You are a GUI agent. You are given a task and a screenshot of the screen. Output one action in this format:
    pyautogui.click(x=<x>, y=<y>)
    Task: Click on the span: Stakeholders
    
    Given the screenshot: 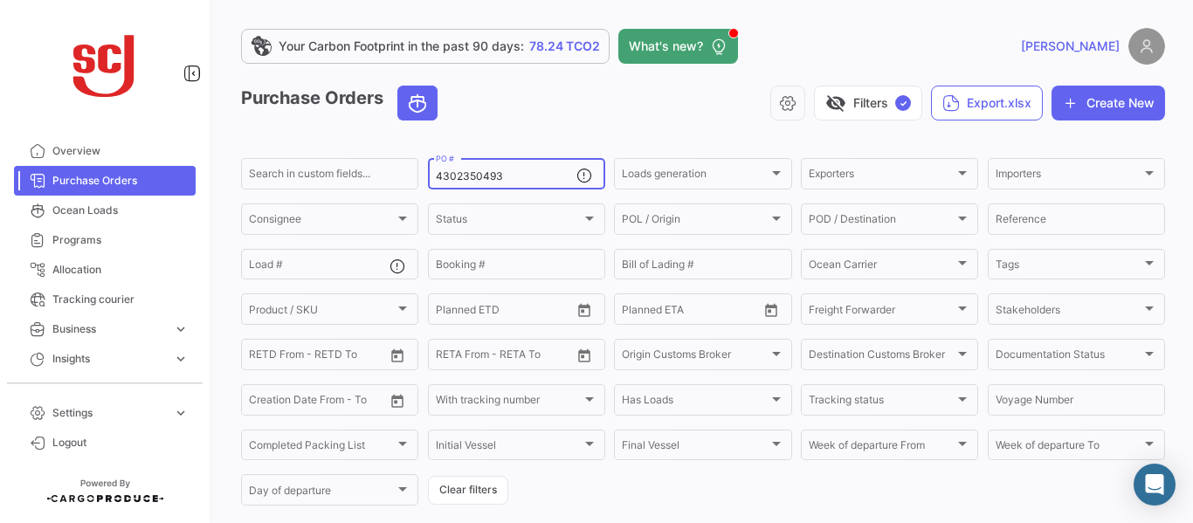 What is the action you would take?
    pyautogui.click(x=1068, y=312)
    